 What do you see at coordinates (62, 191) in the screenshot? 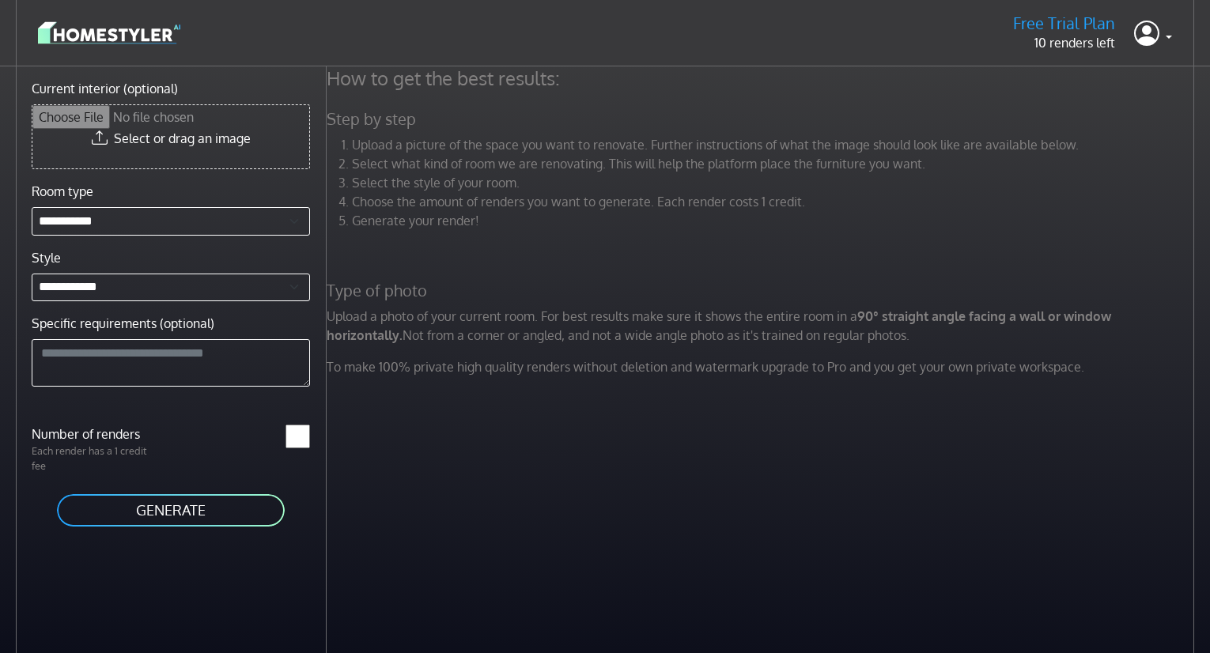
I see `label: Room type` at bounding box center [62, 191].